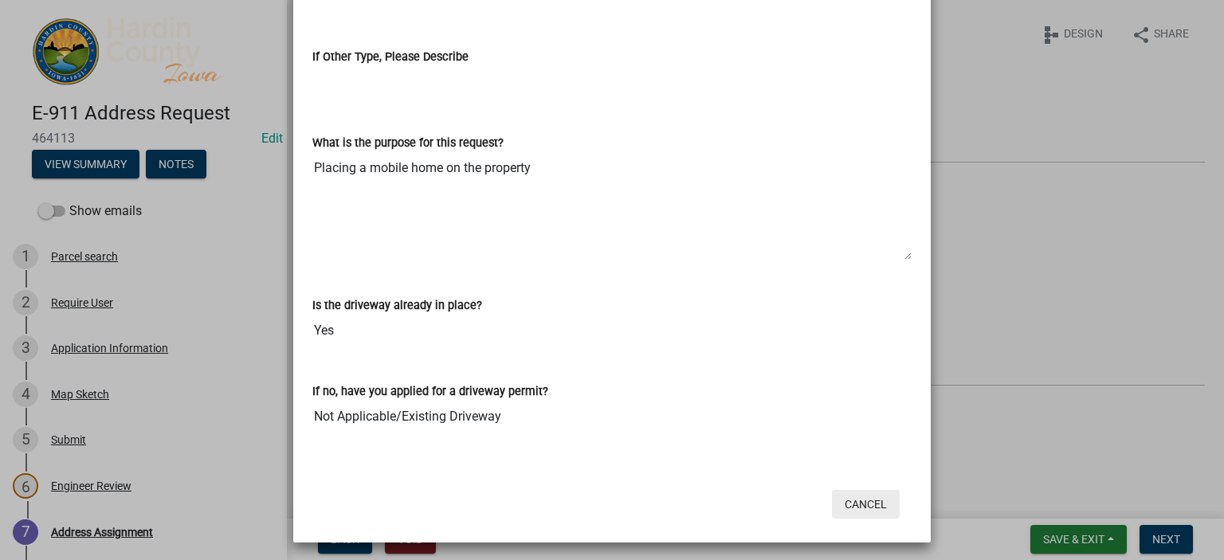 The height and width of the screenshot is (560, 1224). I want to click on label: If no, have you applied for a driveway permit?, so click(430, 392).